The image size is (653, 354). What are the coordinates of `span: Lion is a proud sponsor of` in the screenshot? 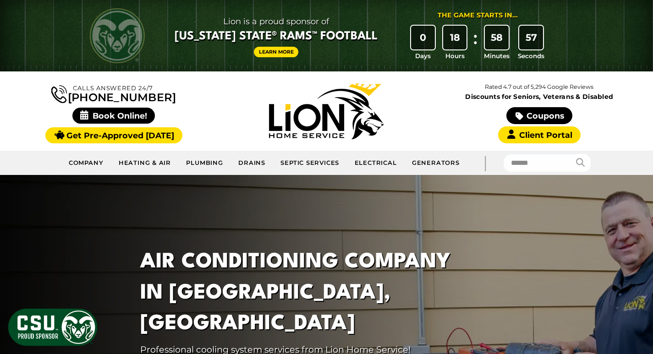 It's located at (276, 22).